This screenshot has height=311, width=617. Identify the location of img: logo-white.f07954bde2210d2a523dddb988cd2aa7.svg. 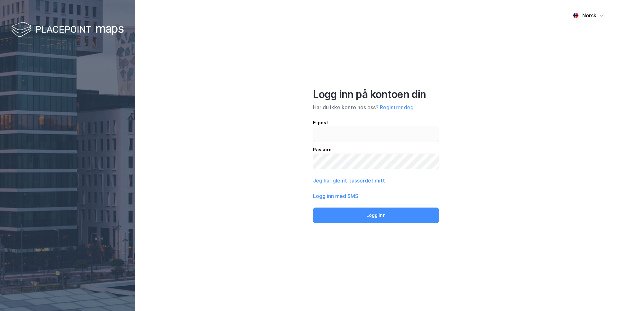
(67, 30).